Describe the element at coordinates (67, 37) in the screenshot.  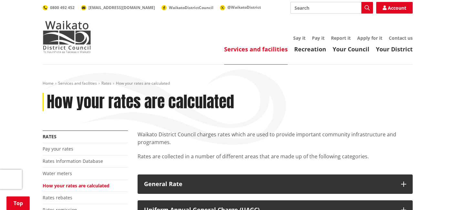
I see `img: Waikato District Council - Te Kaunihera aa Takiwaa o Waikato` at that location.